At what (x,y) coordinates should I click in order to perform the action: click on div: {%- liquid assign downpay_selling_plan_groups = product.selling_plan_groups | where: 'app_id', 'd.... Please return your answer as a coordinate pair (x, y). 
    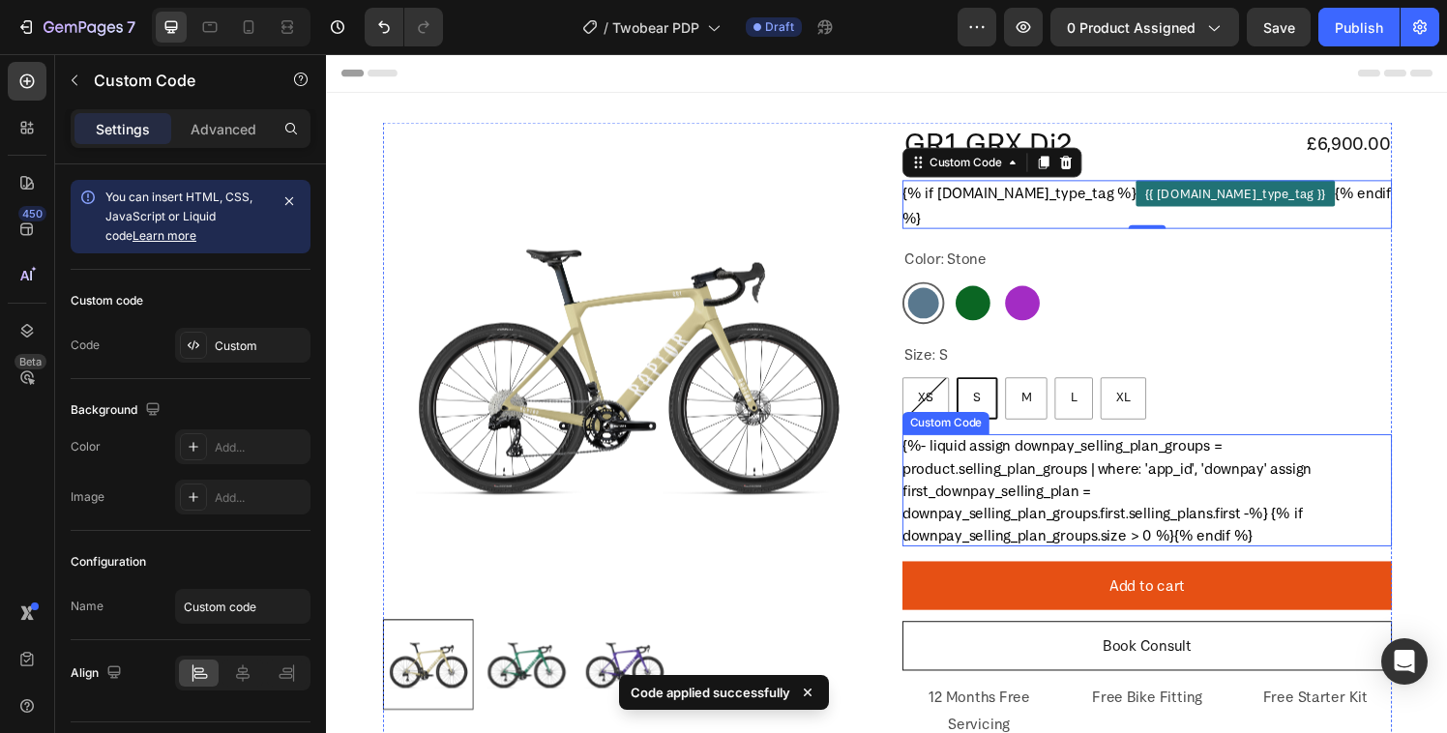
    Looking at the image, I should click on (849, 452).